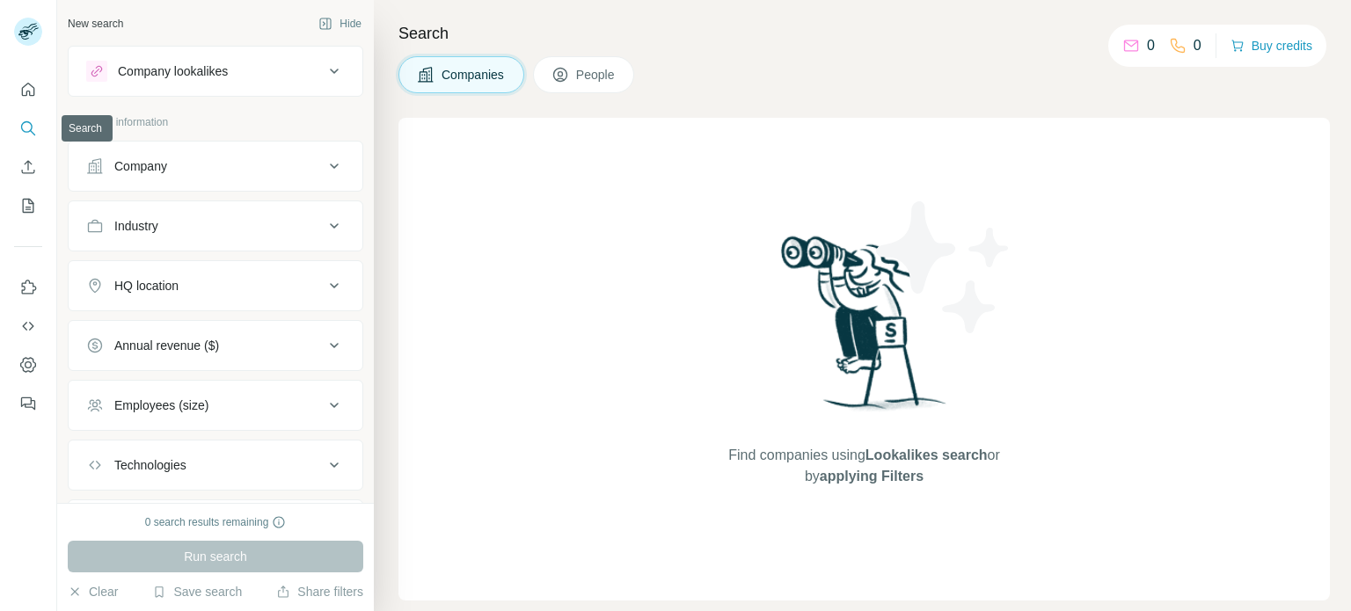 The width and height of the screenshot is (1351, 611). Describe the element at coordinates (864, 466) in the screenshot. I see `span: Find companies using or by` at that location.